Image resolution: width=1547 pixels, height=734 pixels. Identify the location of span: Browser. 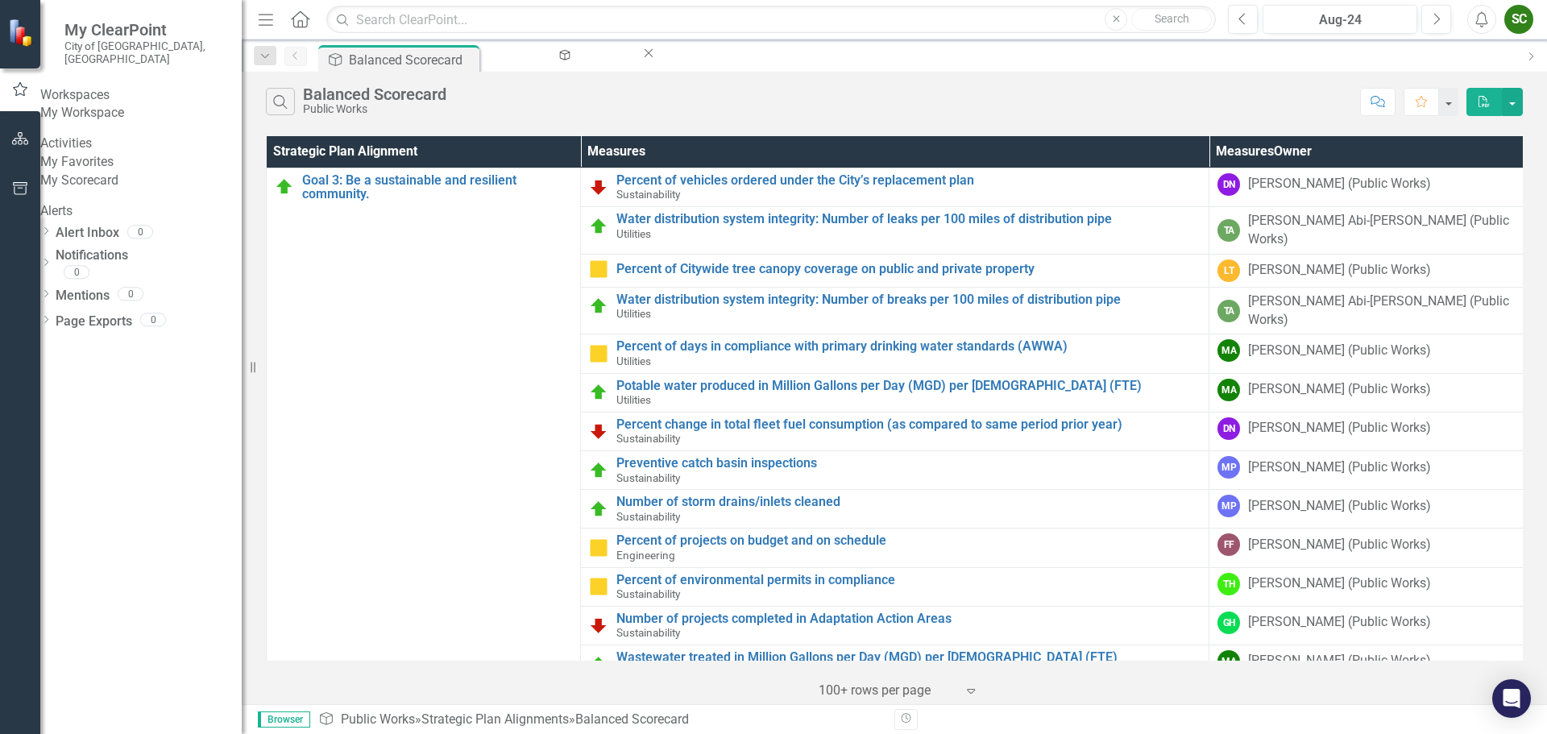
(284, 719).